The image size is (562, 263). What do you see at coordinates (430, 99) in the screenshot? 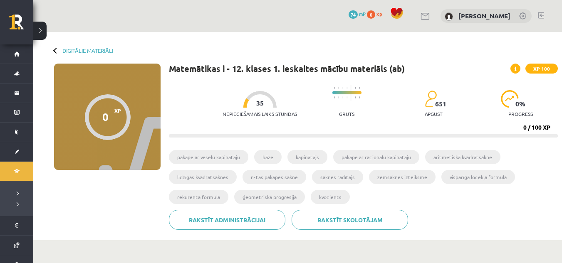
I see `img: students-c634bb4e5e11cddfef0936a35e636f08e4e9abd3cc4e673bd6f9a4125e45ecb1.svg` at bounding box center [430, 99].